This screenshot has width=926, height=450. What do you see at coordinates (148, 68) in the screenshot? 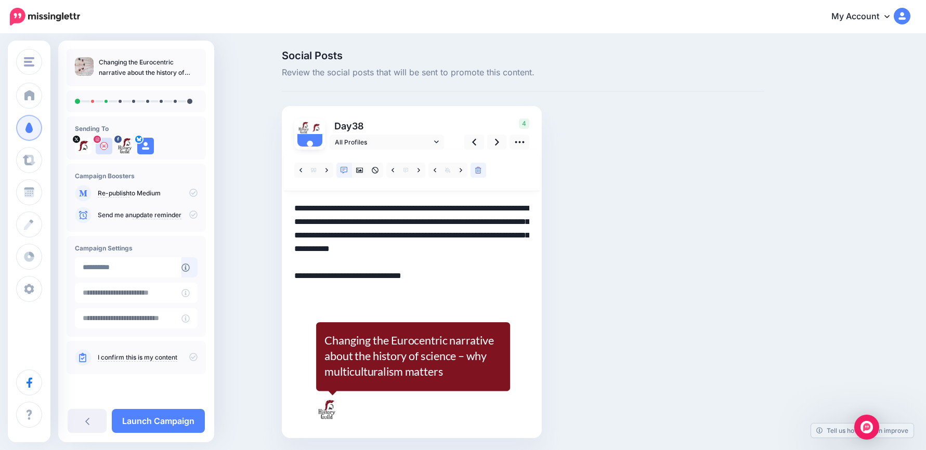
I see `p: Changing the Eurocentric narrative about the history of science – why multiculturalism matters` at bounding box center [148, 68].